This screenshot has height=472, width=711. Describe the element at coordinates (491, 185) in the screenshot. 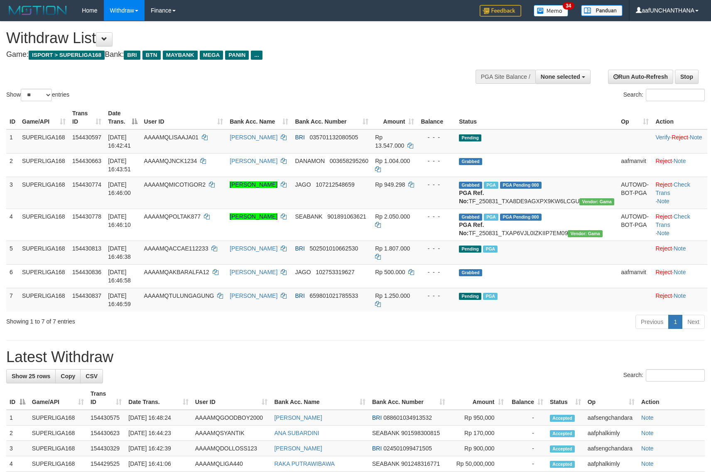

I see `span: Marked by aafsoumeymey` at that location.